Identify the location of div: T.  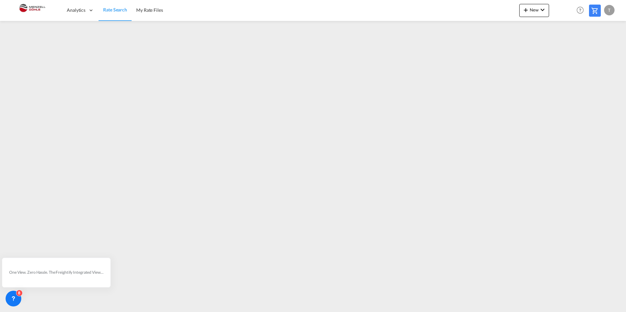
(610, 10).